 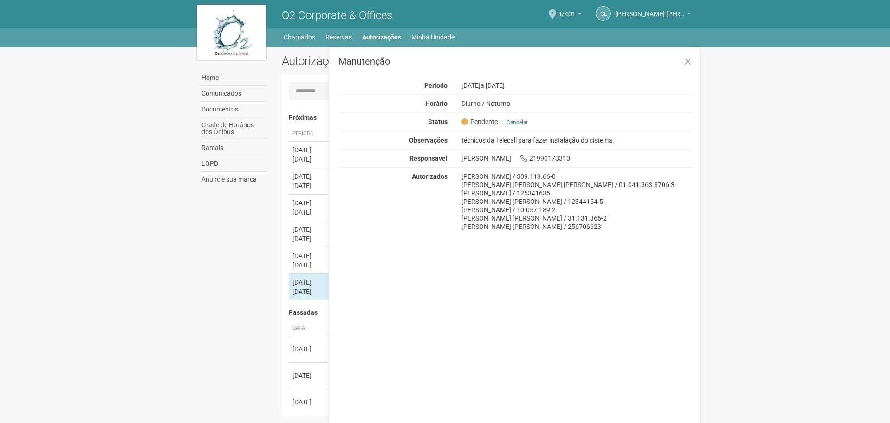 What do you see at coordinates (234, 94) in the screenshot?
I see `a: Comunicados` at bounding box center [234, 94].